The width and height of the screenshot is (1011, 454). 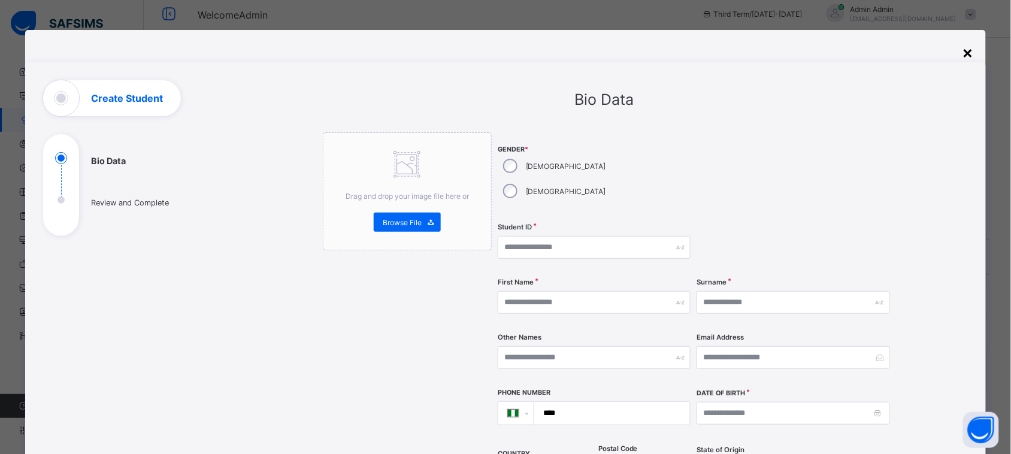 What do you see at coordinates (407, 191) in the screenshot?
I see `div: Drag and drop your image file here orBrowse File` at bounding box center [407, 191].